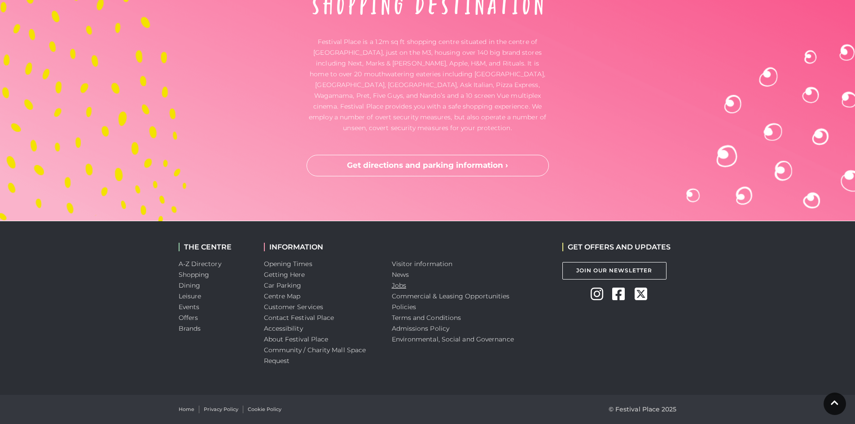 This screenshot has width=855, height=424. What do you see at coordinates (423, 264) in the screenshot?
I see `a: Visitor information` at bounding box center [423, 264].